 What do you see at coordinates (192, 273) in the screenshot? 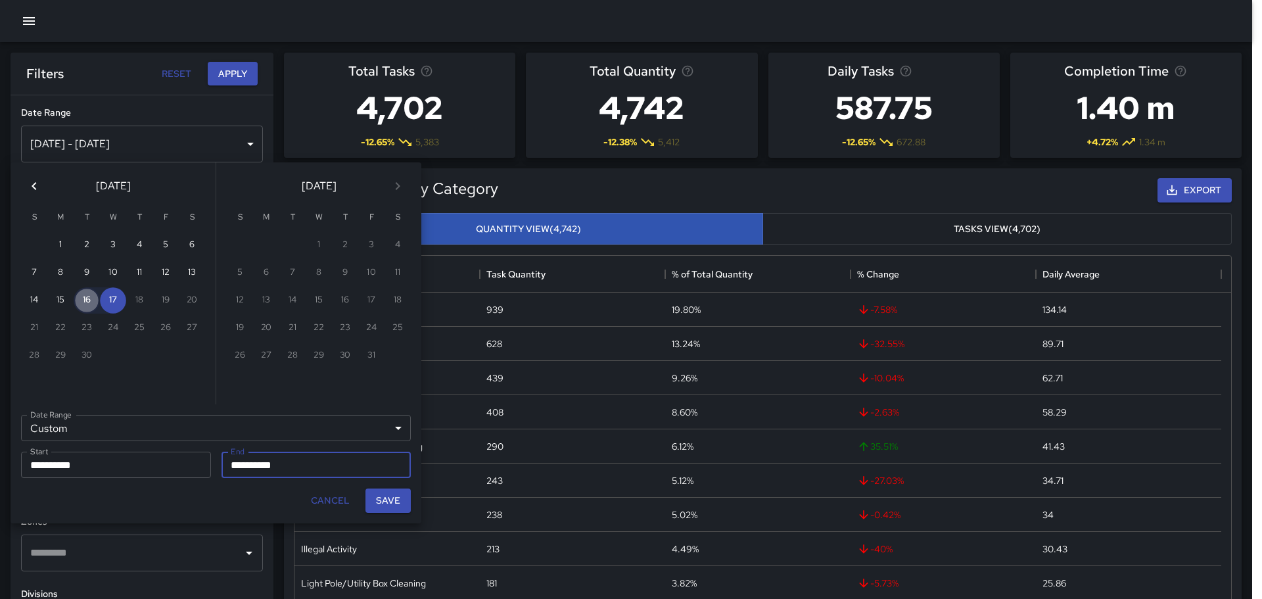
I see `button: 13` at bounding box center [192, 273].